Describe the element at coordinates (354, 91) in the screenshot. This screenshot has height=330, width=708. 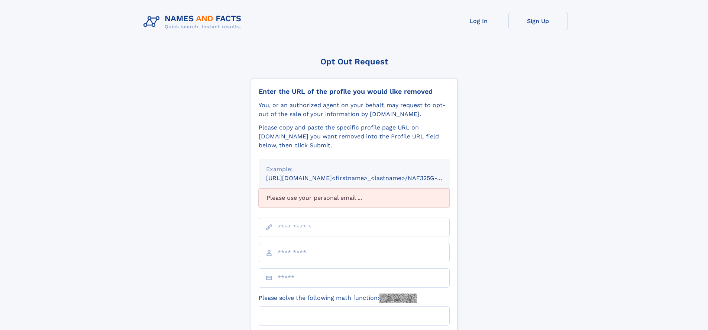
I see `div: Enter the URL of the profile you would like removed` at that location.